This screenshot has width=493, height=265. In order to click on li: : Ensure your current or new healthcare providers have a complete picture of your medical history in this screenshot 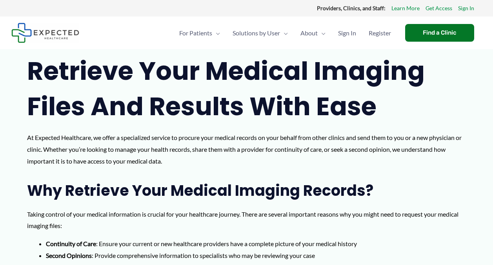, I will do `click(256, 243)`.